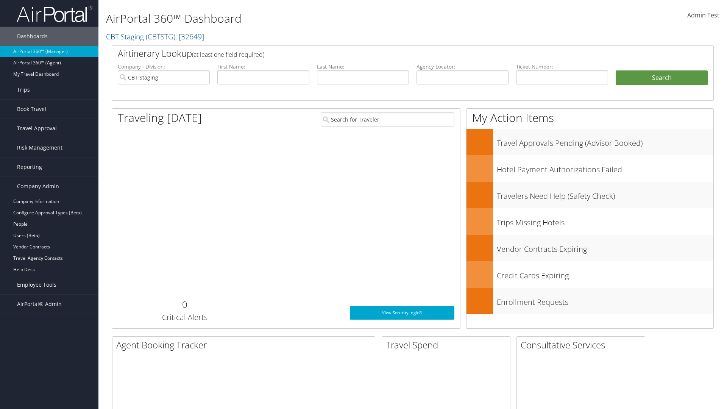 The width and height of the screenshot is (727, 409). I want to click on h3: Vendor Contracts Expiring, so click(605, 247).